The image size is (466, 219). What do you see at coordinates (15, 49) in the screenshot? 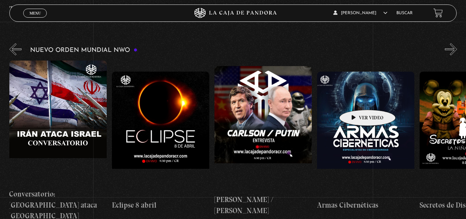
I see `button: Previous` at bounding box center [15, 49].